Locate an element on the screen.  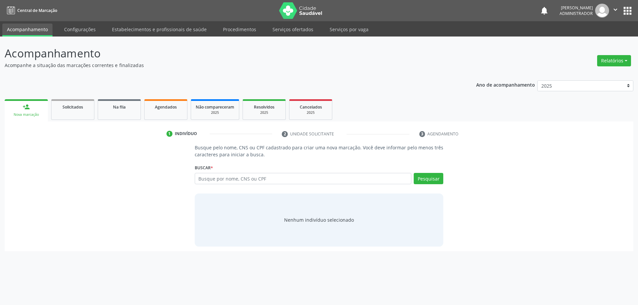
a: Central de Marcação is located at coordinates (31, 10).